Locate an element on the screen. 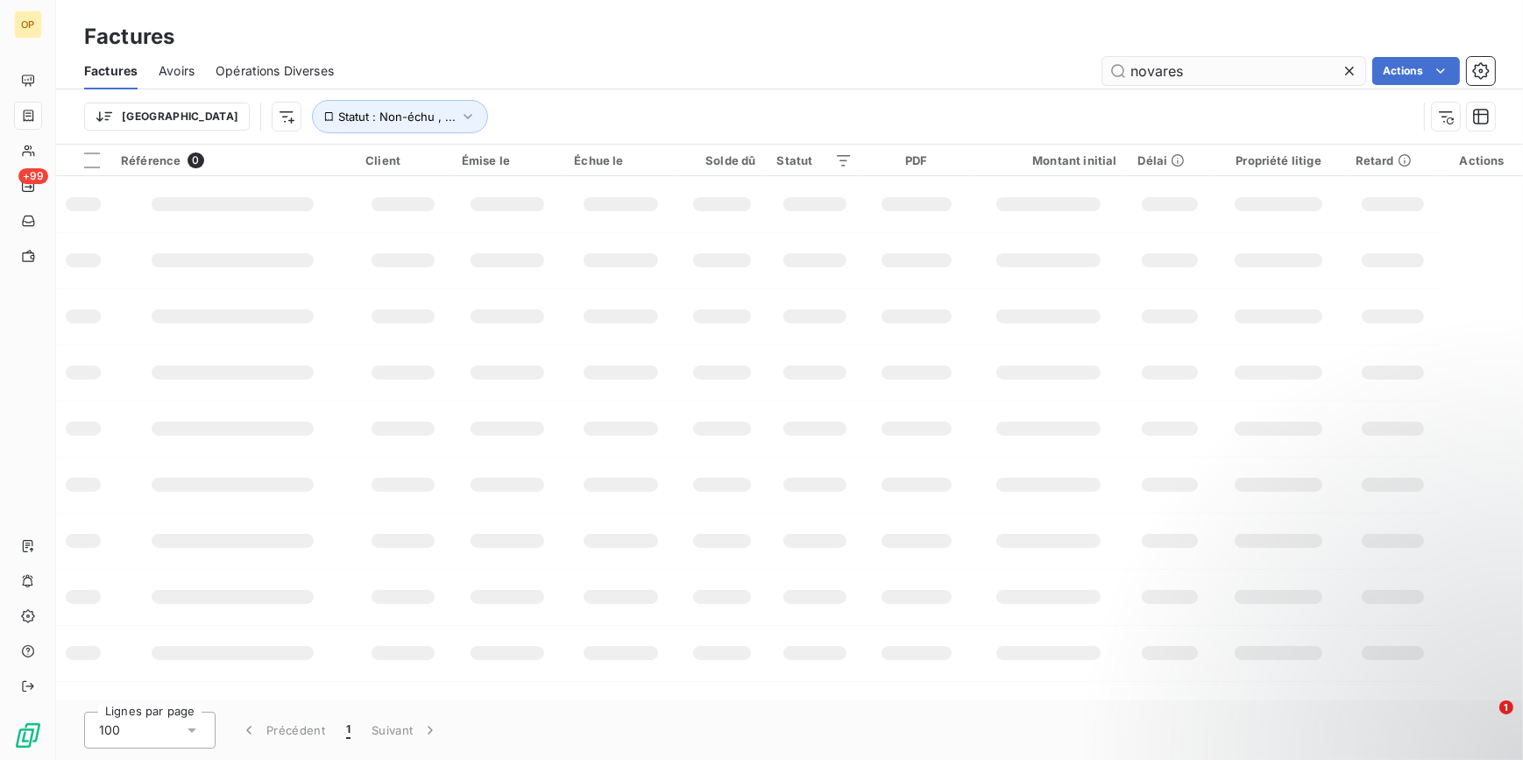 This screenshot has height=760, width=1523. div: Statut is located at coordinates (814, 160).